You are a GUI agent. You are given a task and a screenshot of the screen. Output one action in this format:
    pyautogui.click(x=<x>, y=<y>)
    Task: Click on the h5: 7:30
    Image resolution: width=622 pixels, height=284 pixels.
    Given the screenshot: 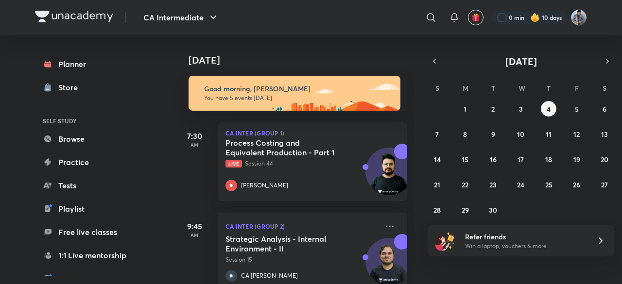 What is the action you would take?
    pyautogui.click(x=194, y=136)
    